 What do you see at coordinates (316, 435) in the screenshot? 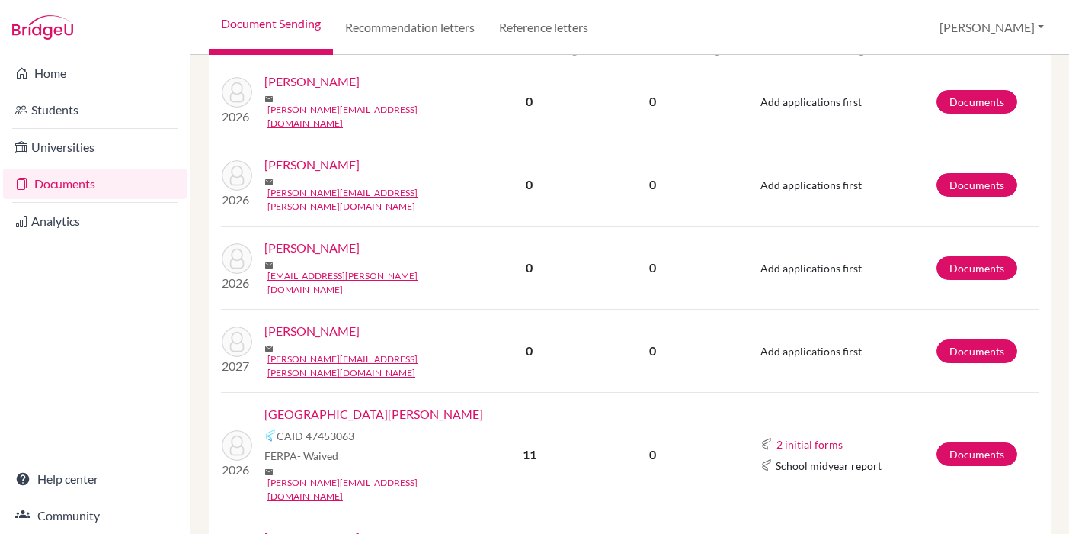
I see `span: CAID 47453063` at bounding box center [316, 435].